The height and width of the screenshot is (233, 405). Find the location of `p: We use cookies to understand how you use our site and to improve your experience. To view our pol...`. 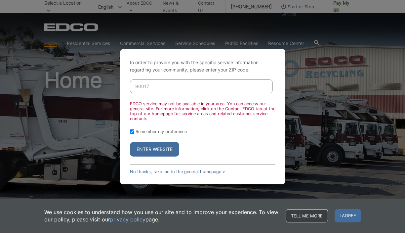

p: We use cookies to understand how you use our site and to improve your experience. To view our pol... is located at coordinates (162, 216).